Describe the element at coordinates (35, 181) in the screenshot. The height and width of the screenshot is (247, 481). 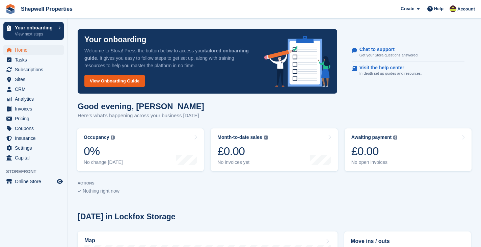
I see `span: Online Store` at that location.